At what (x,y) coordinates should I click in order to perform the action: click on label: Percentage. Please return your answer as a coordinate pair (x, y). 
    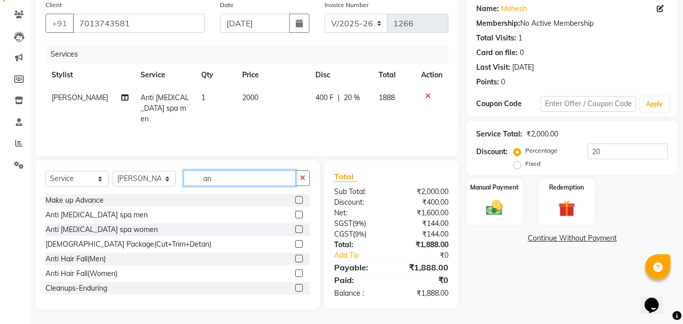
    Looking at the image, I should click on (541, 151).